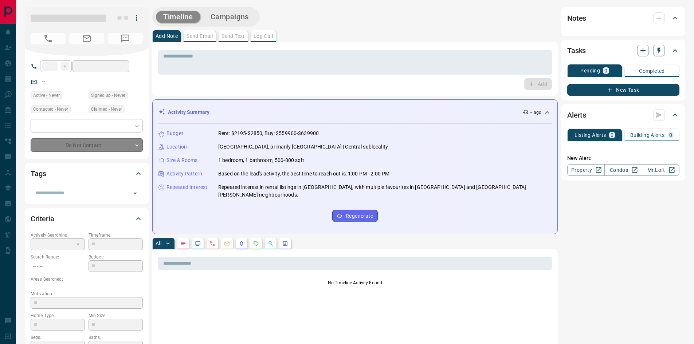 The height and width of the screenshot is (344, 694). Describe the element at coordinates (115, 338) in the screenshot. I see `p: Baths:` at that location.